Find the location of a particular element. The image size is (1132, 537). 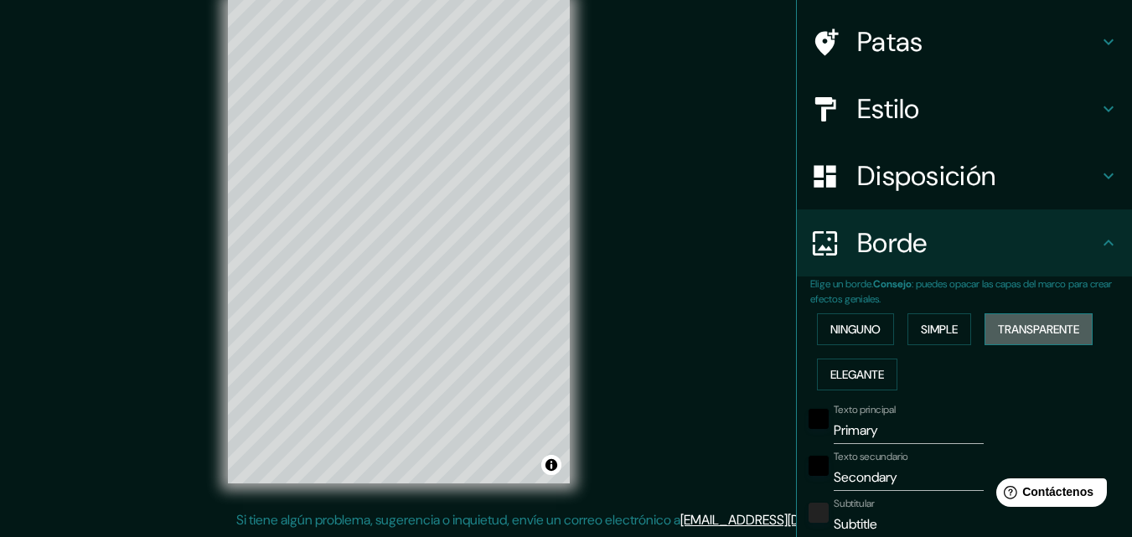

font: Disposición is located at coordinates (926, 176).